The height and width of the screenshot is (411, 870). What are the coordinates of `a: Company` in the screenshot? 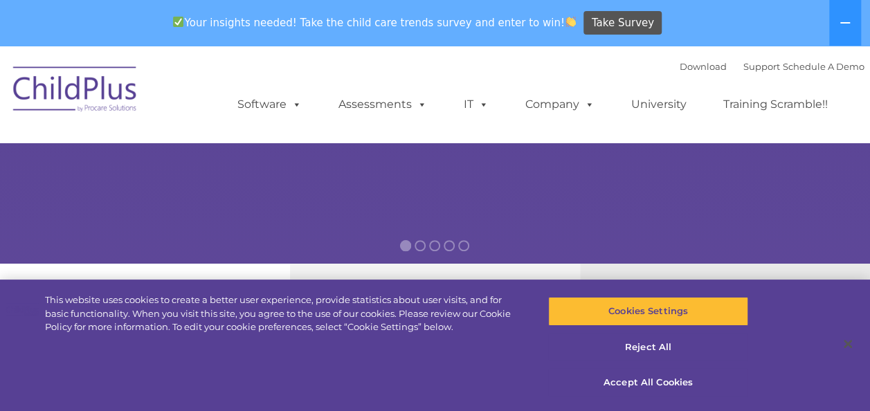 It's located at (560, 105).